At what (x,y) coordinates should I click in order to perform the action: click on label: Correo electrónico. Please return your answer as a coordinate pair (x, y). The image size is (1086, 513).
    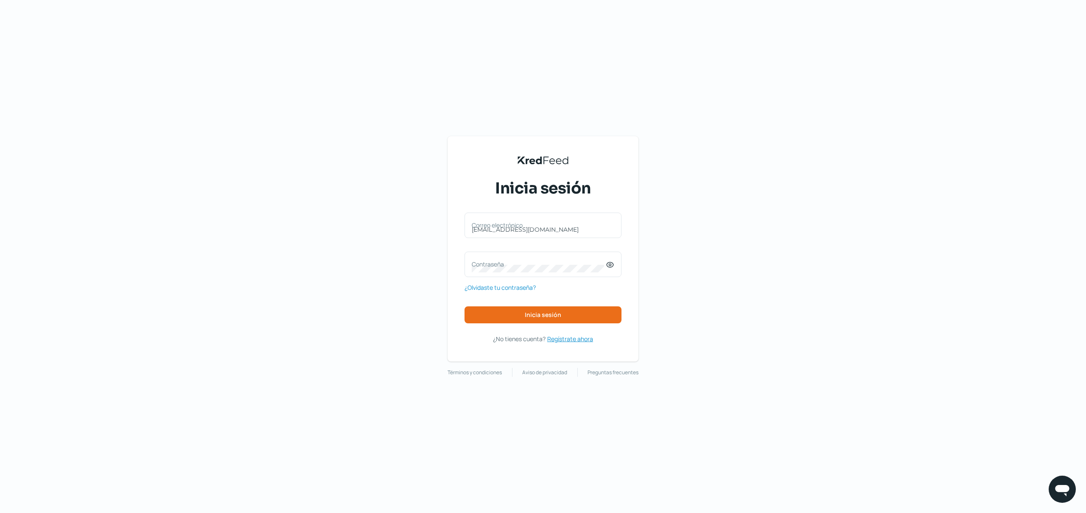
    Looking at the image, I should click on (539, 225).